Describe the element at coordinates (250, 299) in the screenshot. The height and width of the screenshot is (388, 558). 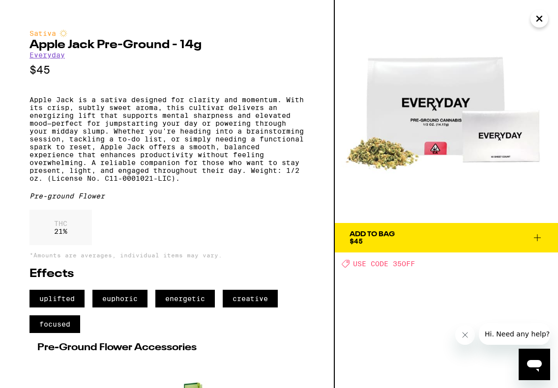
I see `span: creative` at that location.